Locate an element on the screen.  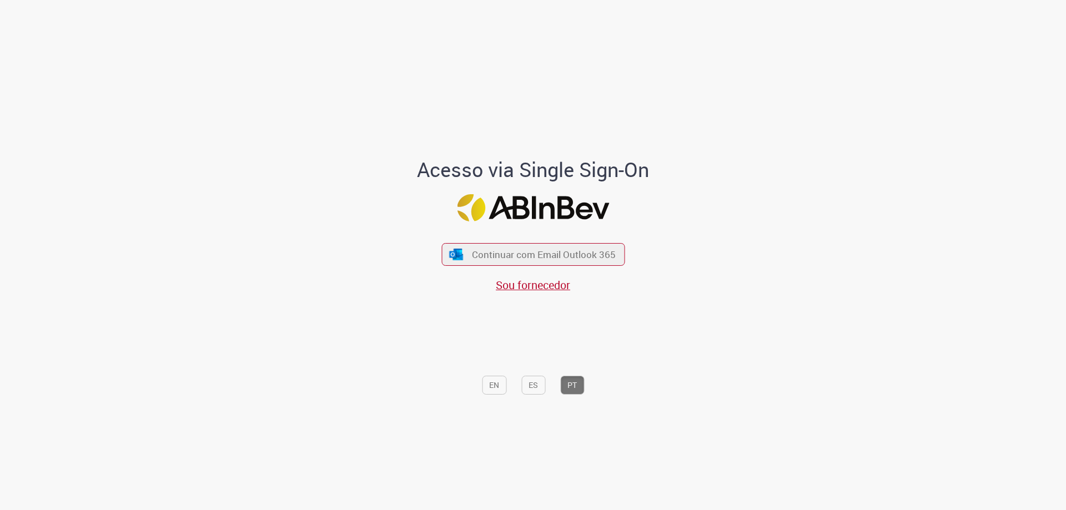
span: Continuar com Email Outlook 365 is located at coordinates (543, 254).